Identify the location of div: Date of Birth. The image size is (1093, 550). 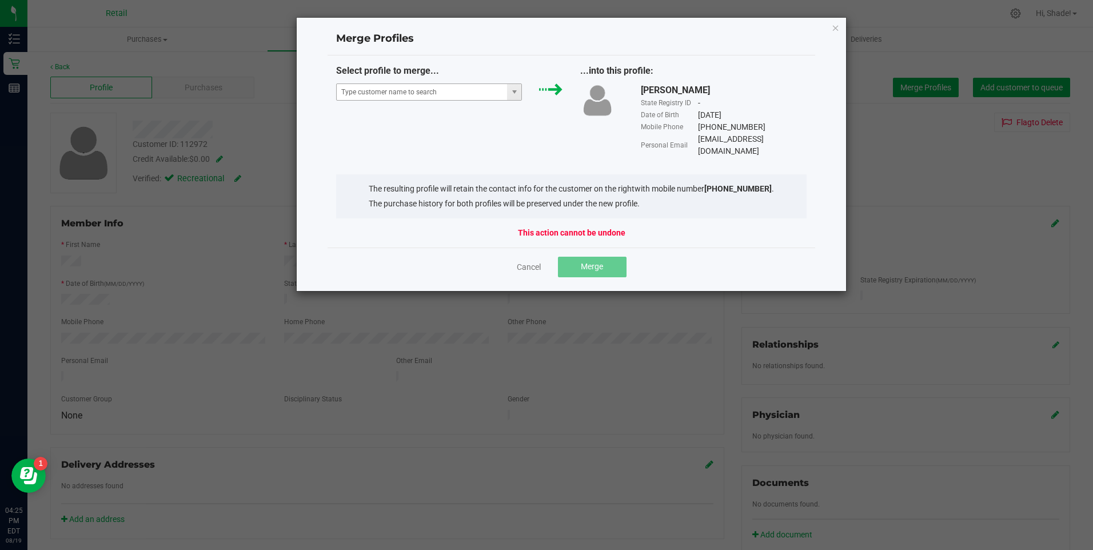
(669, 115).